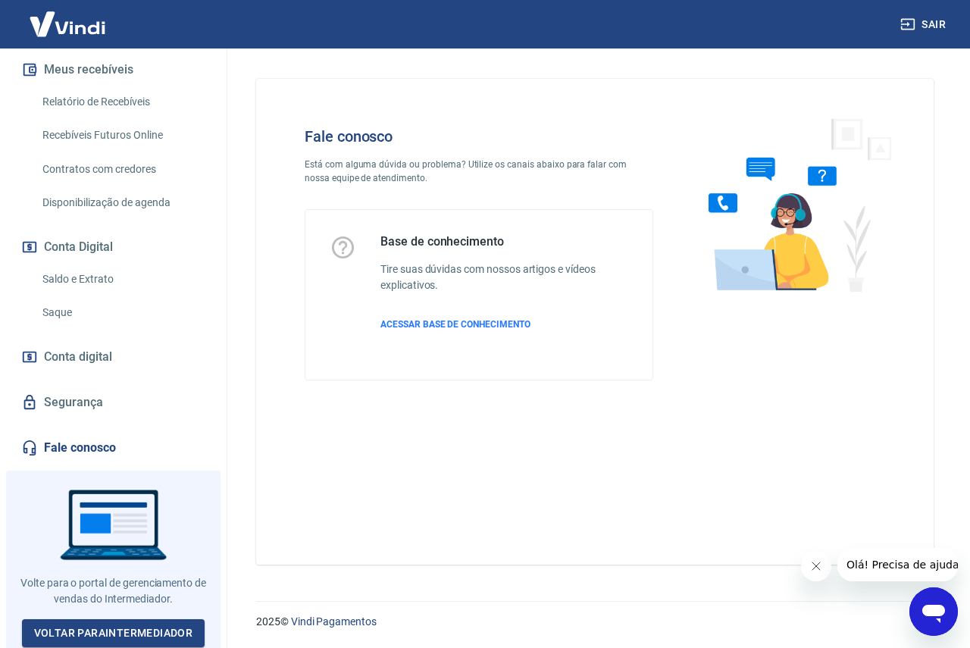  Describe the element at coordinates (479, 171) in the screenshot. I see `p: Está com alguma dúvida ou problema? Utilize os canais abaixo para falar com nossa equipe de atend...` at that location.